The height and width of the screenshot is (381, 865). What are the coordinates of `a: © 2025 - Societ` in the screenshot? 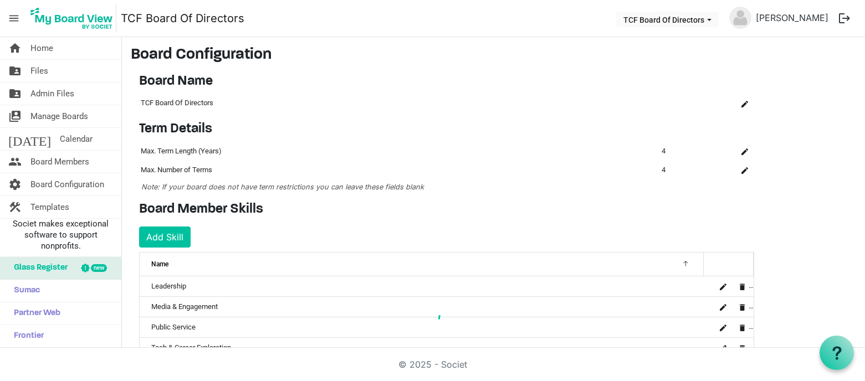 It's located at (433, 365).